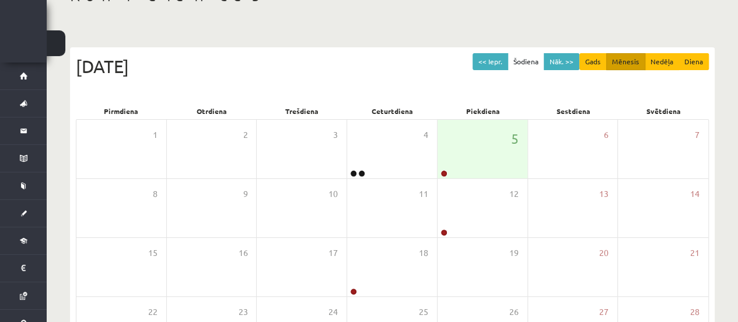 The image size is (738, 322). What do you see at coordinates (424, 253) in the screenshot?
I see `span: 18` at bounding box center [424, 253].